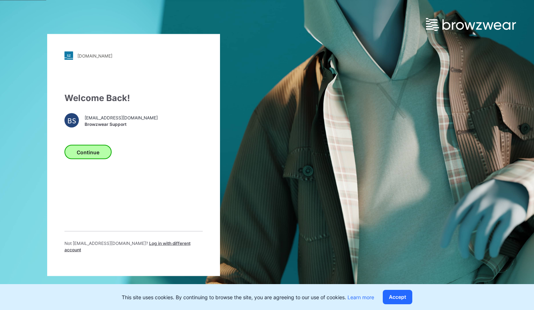 This screenshot has width=534, height=310. What do you see at coordinates (248, 297) in the screenshot?
I see `p: This site uses cookies. By continuing to browse the site, you are agreeing to our use of cookies.` at bounding box center [248, 297].